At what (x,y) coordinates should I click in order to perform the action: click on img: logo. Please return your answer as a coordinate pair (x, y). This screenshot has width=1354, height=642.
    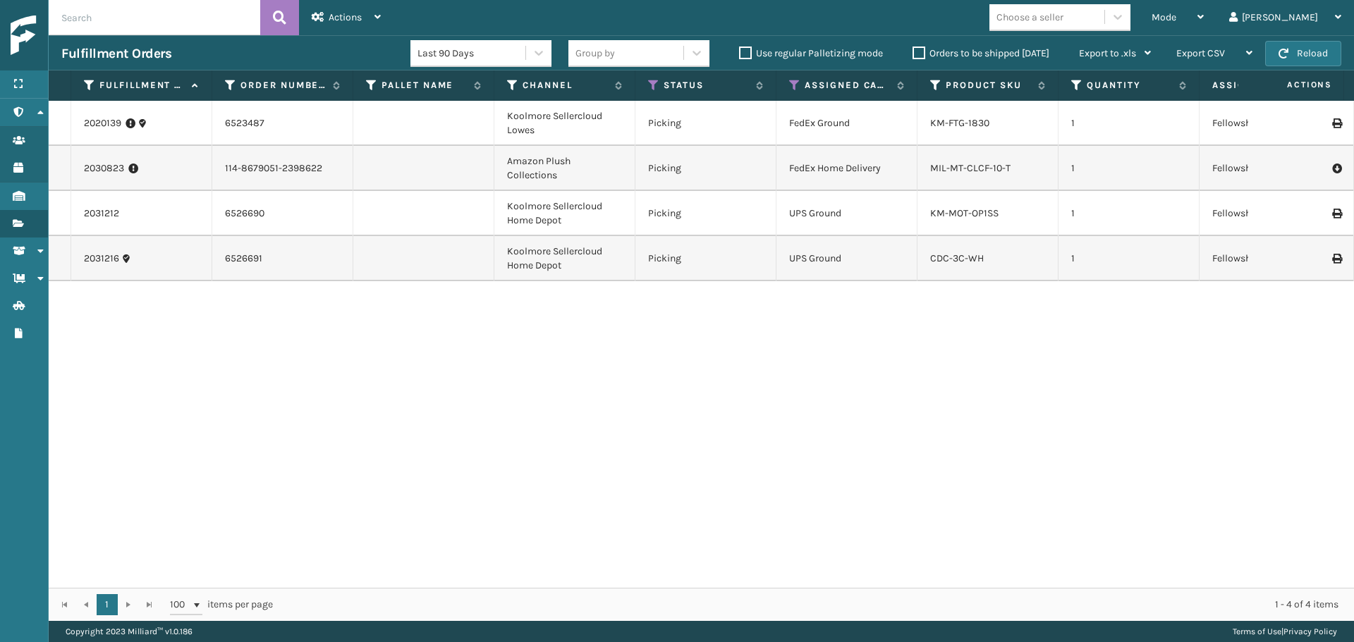
    Looking at the image, I should click on (74, 35).